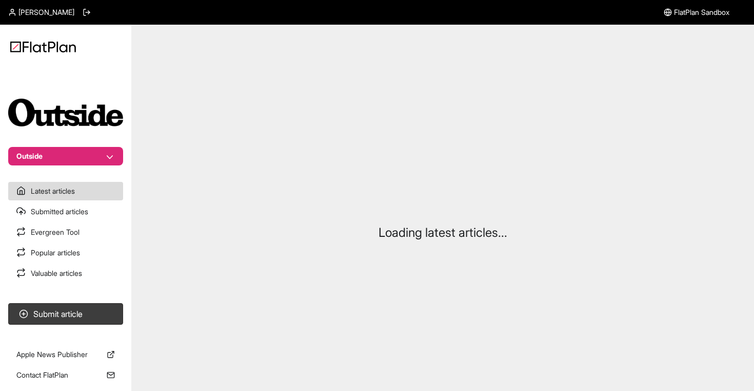 This screenshot has width=754, height=391. I want to click on button: Outside, so click(66, 156).